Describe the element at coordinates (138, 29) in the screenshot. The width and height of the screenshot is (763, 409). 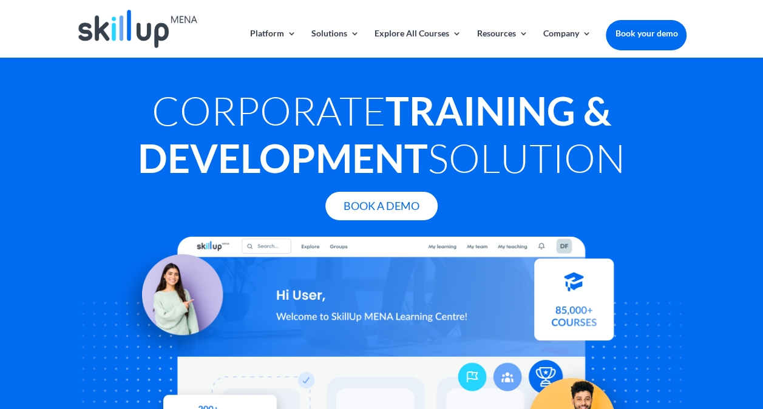
I see `img: Skillup Mena` at that location.